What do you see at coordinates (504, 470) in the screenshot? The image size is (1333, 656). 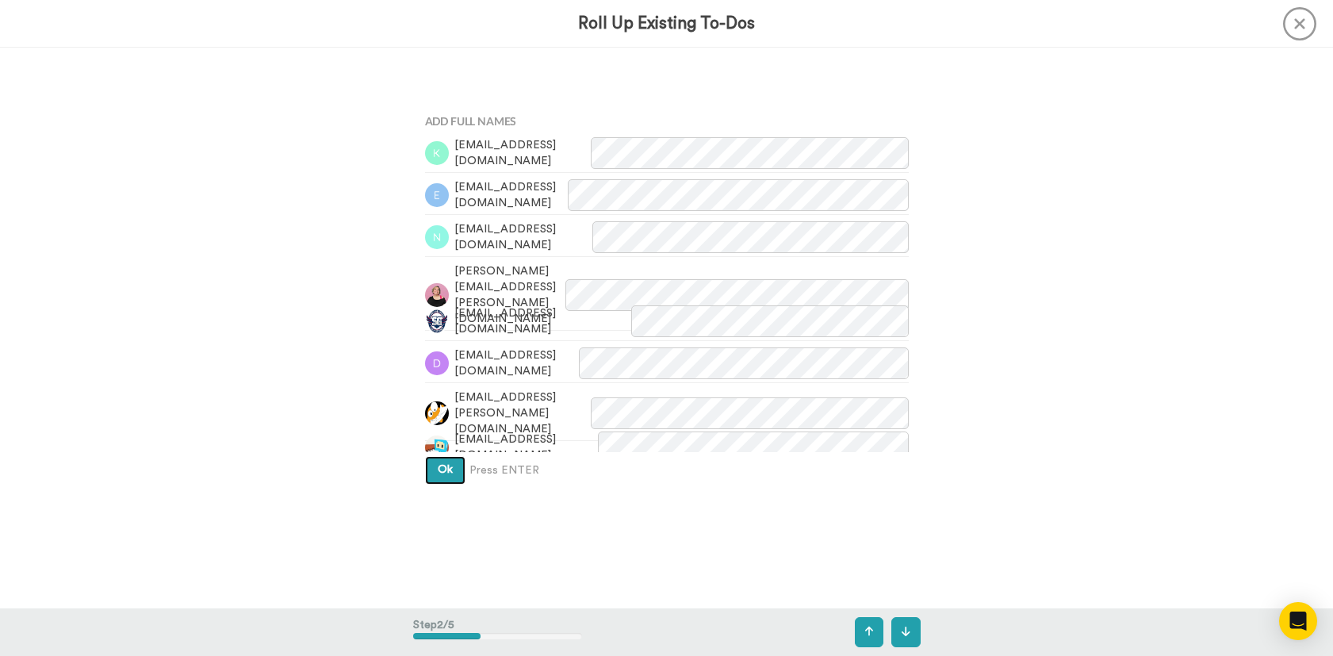 I see `span: Press ENTER` at bounding box center [504, 470].